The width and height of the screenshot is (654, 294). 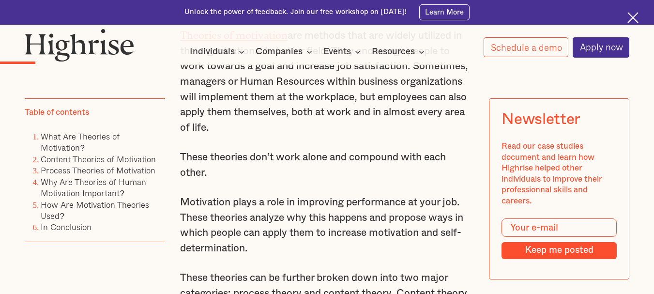 What do you see at coordinates (445, 12) in the screenshot?
I see `a: Learn More` at bounding box center [445, 12].